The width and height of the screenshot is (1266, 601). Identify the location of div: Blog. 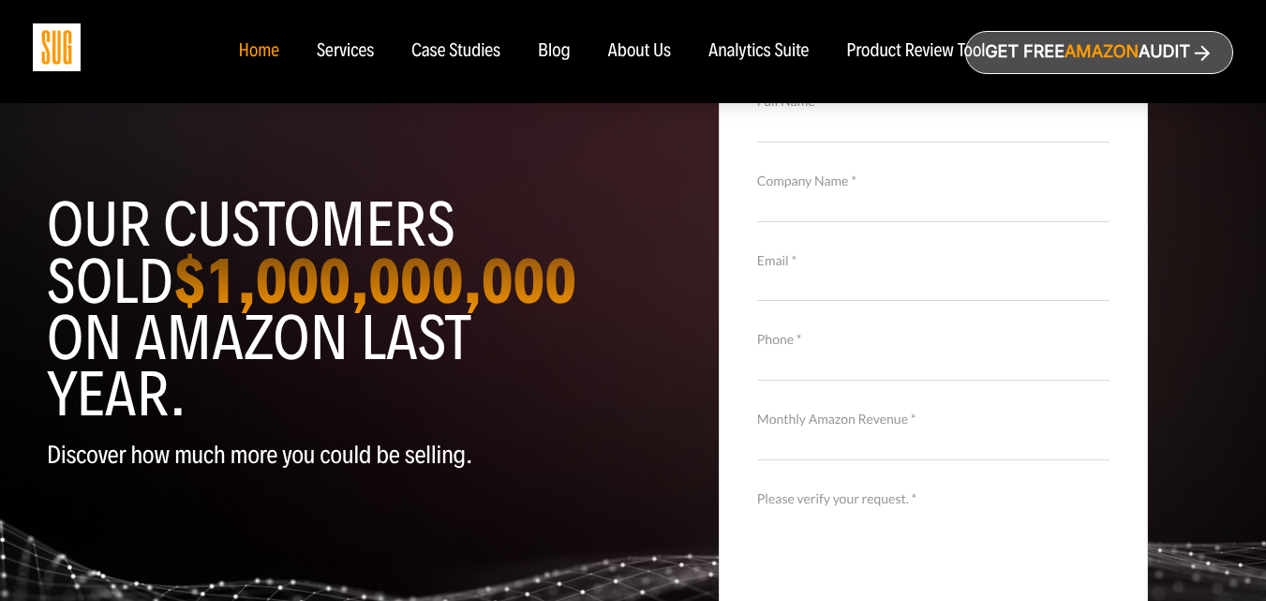
(554, 52).